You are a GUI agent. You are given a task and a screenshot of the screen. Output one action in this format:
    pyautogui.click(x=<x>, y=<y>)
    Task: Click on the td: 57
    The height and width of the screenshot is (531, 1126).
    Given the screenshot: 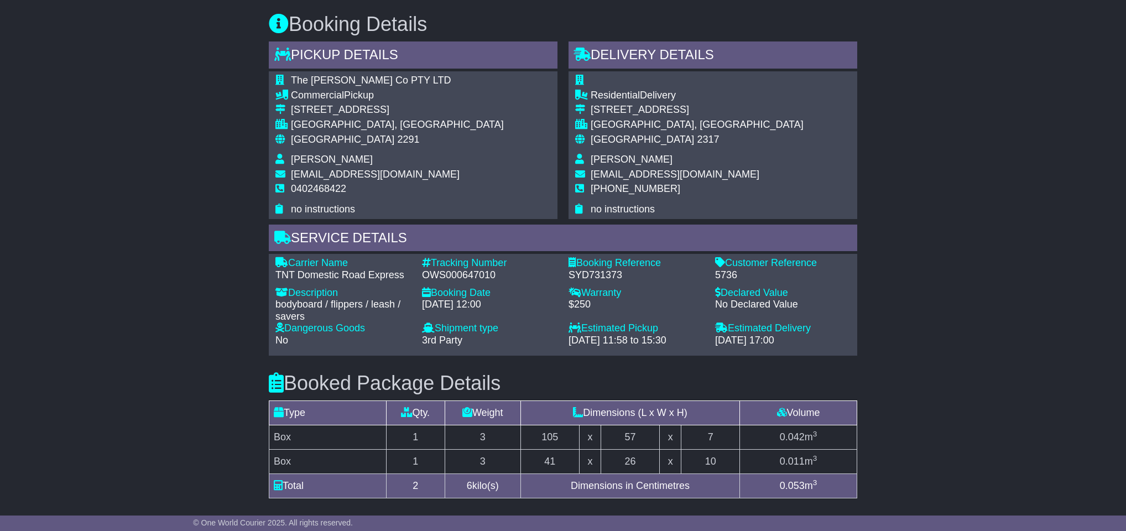 What is the action you would take?
    pyautogui.click(x=630, y=437)
    